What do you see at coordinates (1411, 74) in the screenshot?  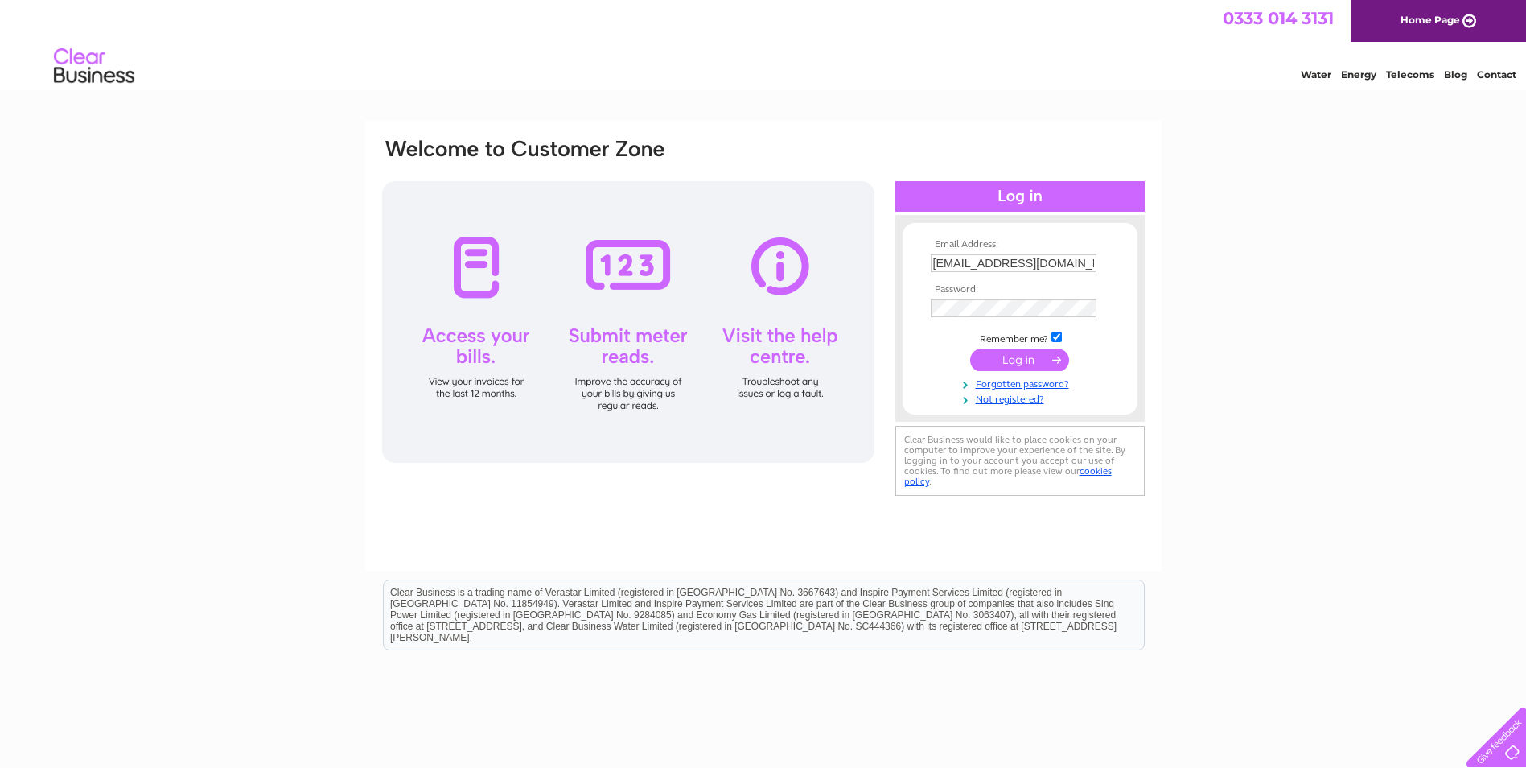 I see `a: Telecoms` at bounding box center [1411, 74].